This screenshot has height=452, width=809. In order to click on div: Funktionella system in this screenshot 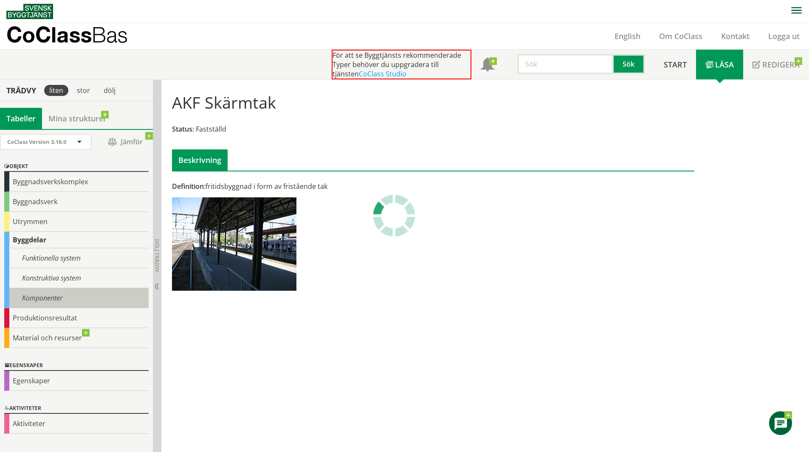, I will do `click(76, 258)`.